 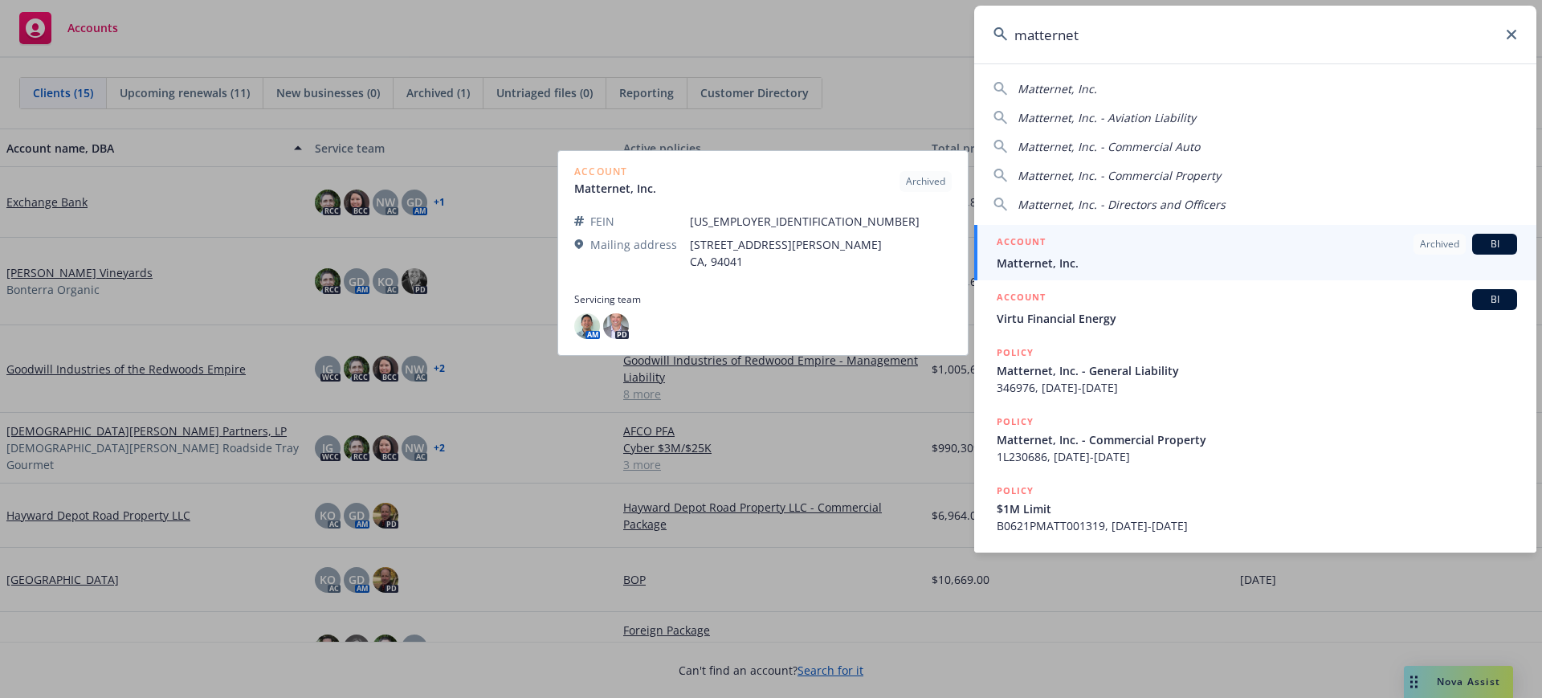 What do you see at coordinates (1256, 308) in the screenshot?
I see `a: ACCOUNTBIVirtu Financial Energy` at bounding box center [1256, 308].